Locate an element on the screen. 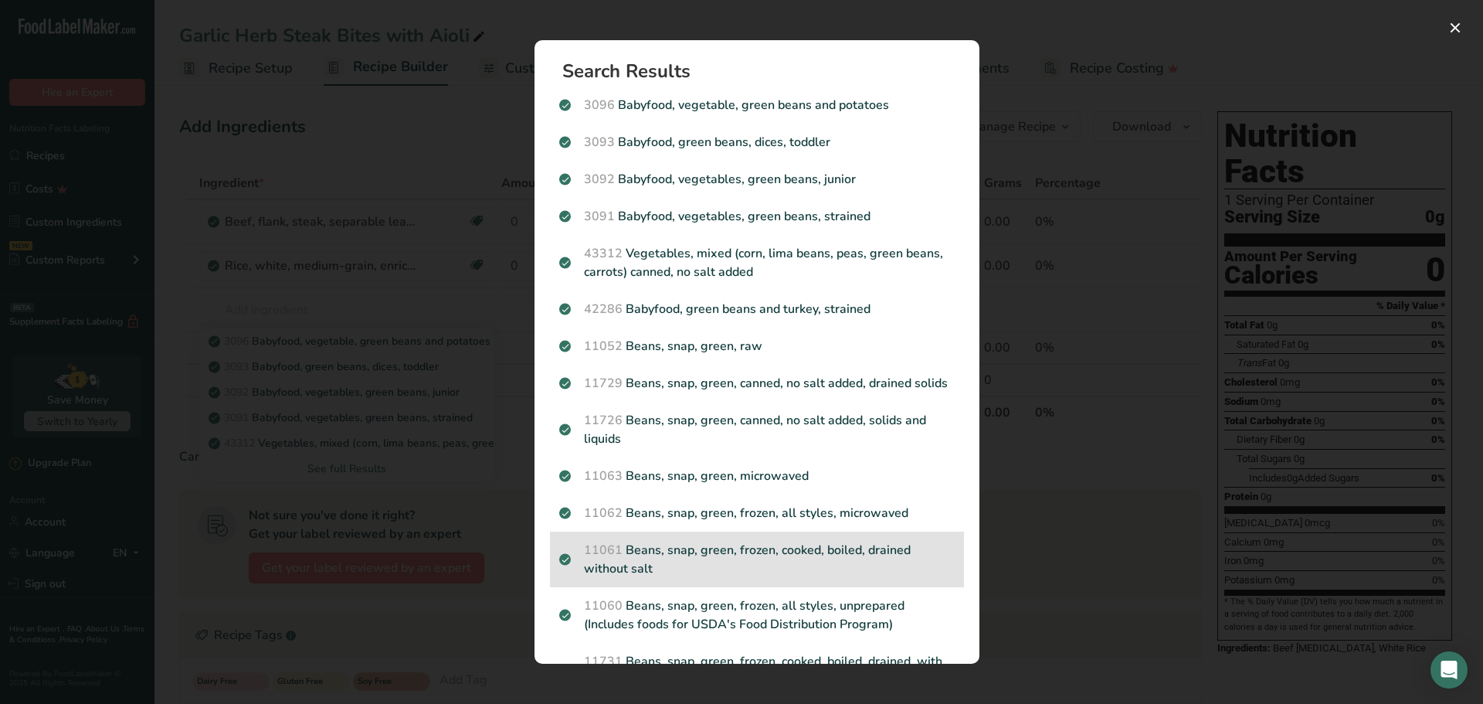 This screenshot has width=1483, height=704. span: 11729 is located at coordinates (603, 383).